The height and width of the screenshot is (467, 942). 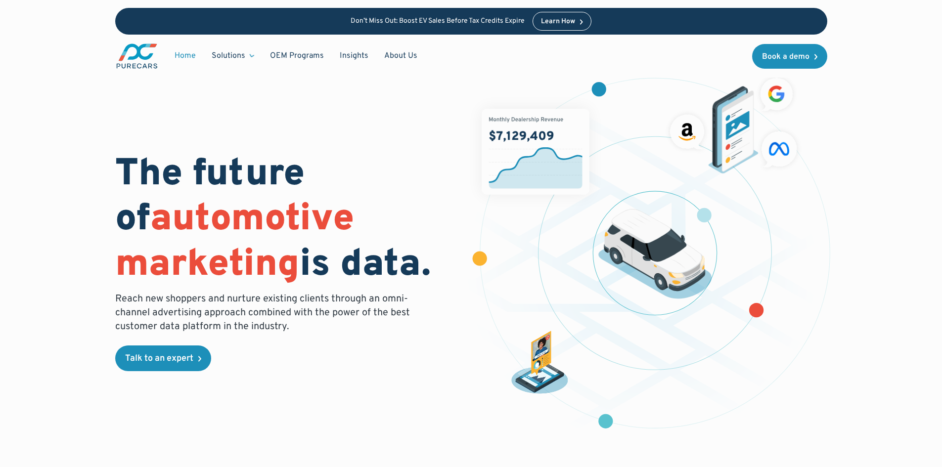 What do you see at coordinates (297, 56) in the screenshot?
I see `a: OEM Programs` at bounding box center [297, 56].